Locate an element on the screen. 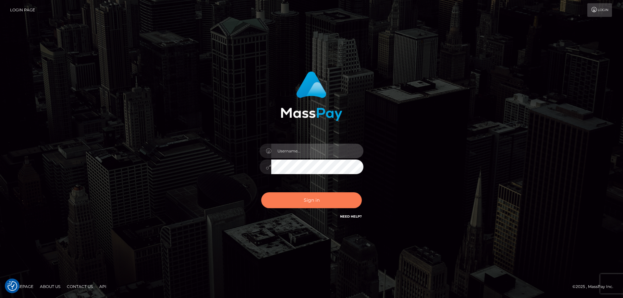  button: Consent Preferences is located at coordinates (12, 286).